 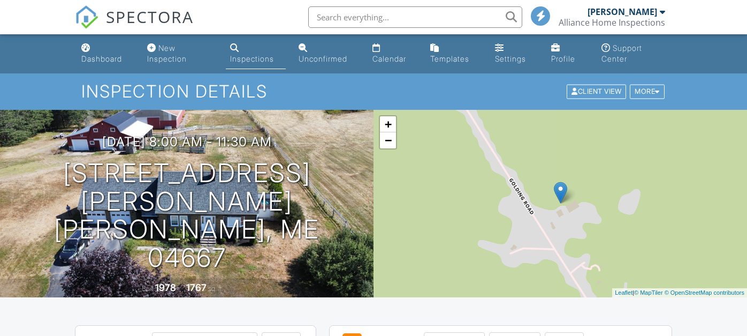 I want to click on a: Profile, so click(x=568, y=54).